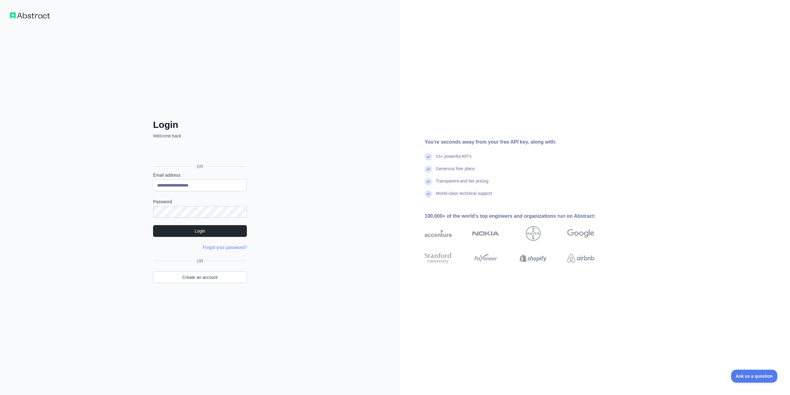 The height and width of the screenshot is (395, 790). I want to click on div: 100,000+ of the world's top engineers and organizations run on Abstract:, so click(519, 216).